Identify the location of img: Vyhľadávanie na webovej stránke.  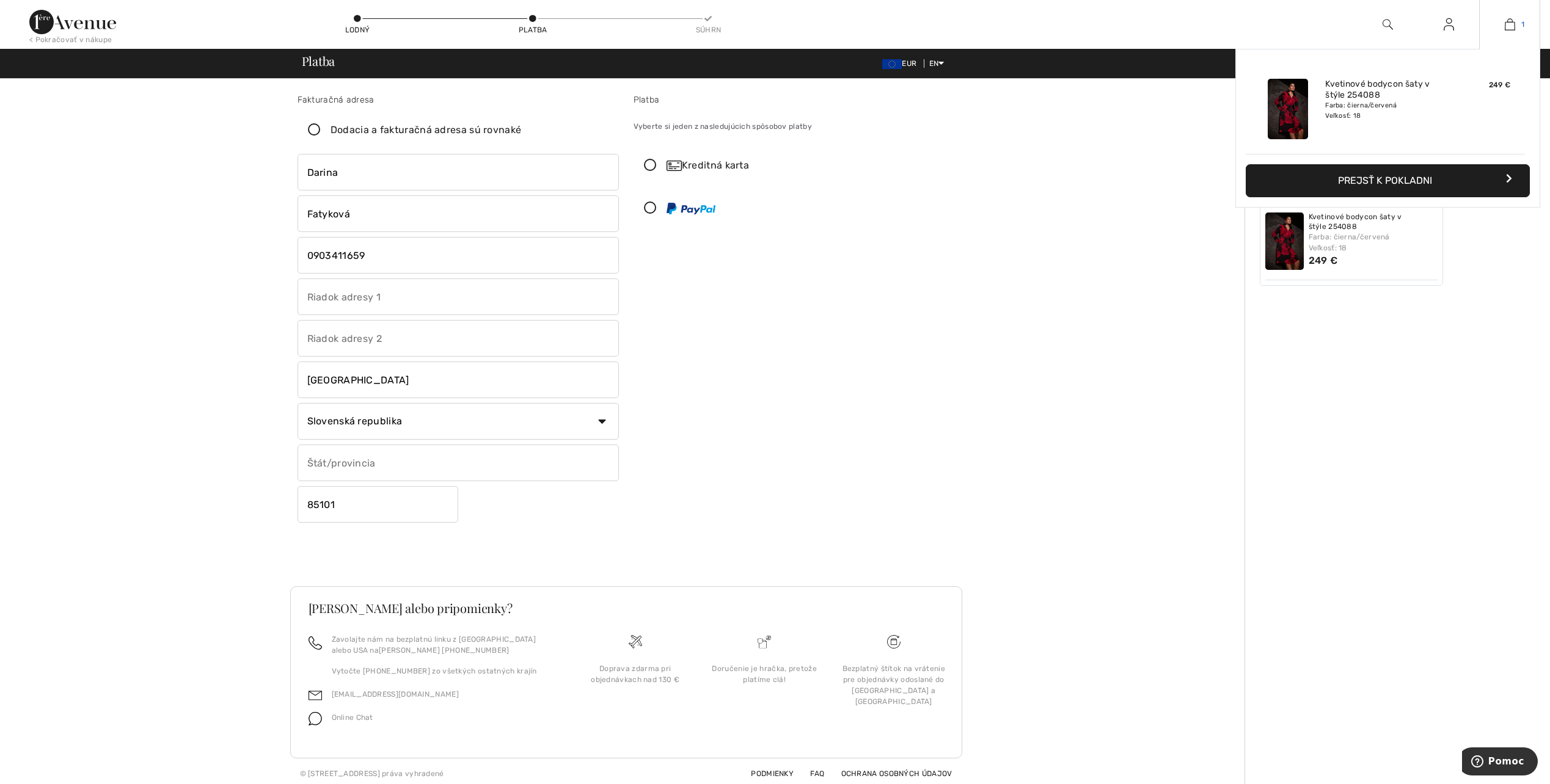
(1388, 25).